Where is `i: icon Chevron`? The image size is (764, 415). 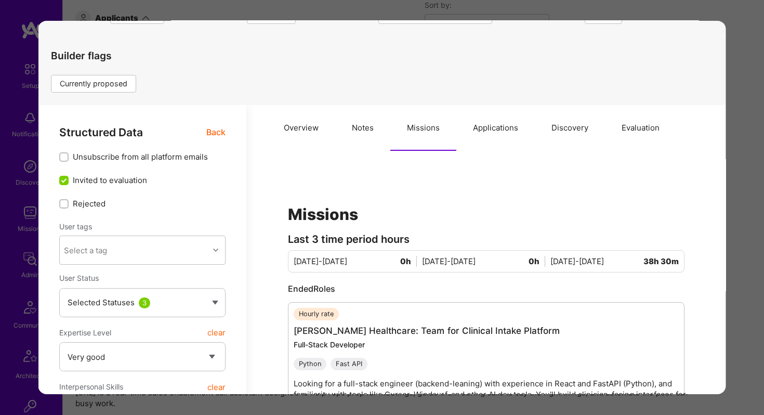 i: icon Chevron is located at coordinates (216, 251).